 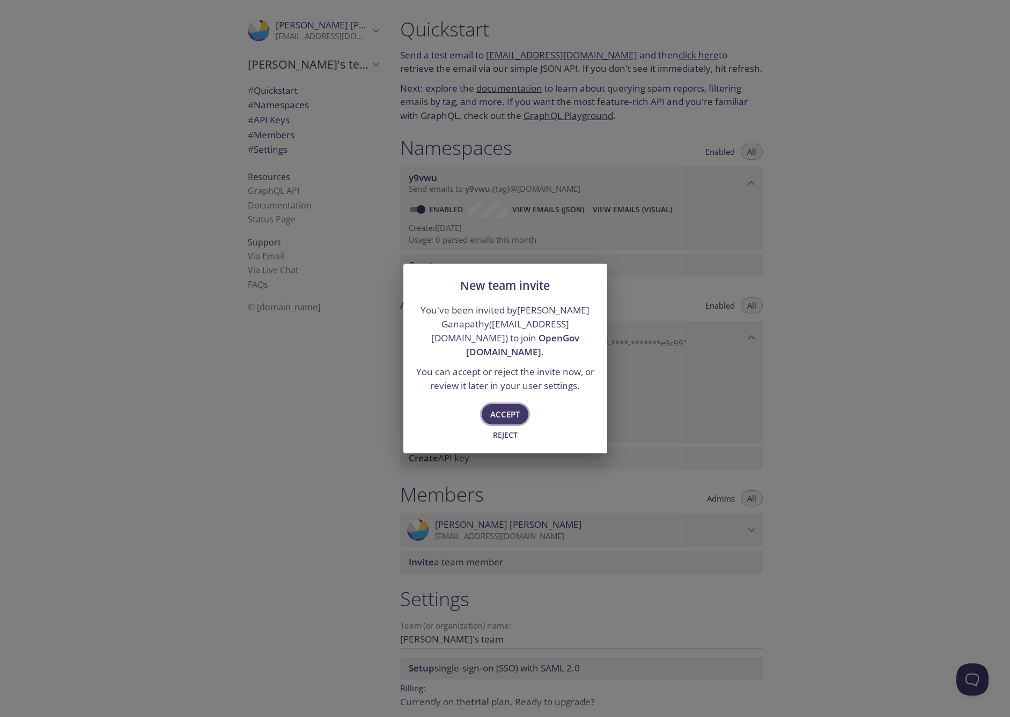 What do you see at coordinates (505, 379) in the screenshot?
I see `p: You can accept or reject the invite now, or review it later in your user settings.` at bounding box center [505, 379].